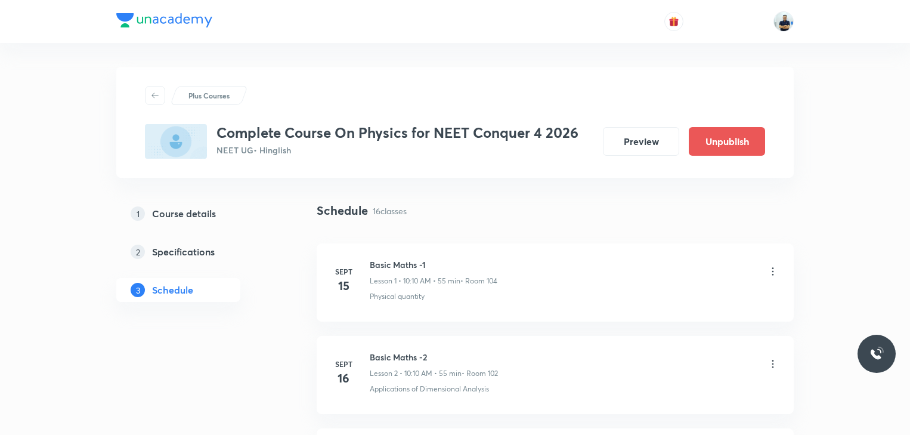 Image resolution: width=910 pixels, height=435 pixels. What do you see at coordinates (183, 252) in the screenshot?
I see `h5: Specifications` at bounding box center [183, 252].